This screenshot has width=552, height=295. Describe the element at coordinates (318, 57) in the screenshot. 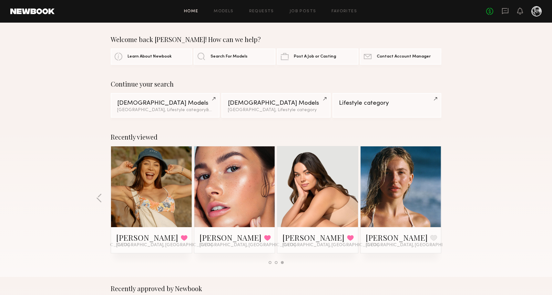

I see `a: Post A Job or Casting` at that location.